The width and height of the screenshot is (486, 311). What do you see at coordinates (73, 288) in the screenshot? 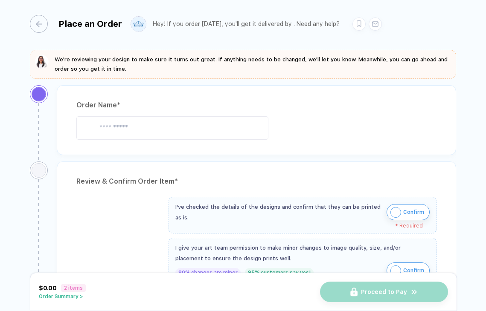
I see `span: 2 items` at bounding box center [73, 288].